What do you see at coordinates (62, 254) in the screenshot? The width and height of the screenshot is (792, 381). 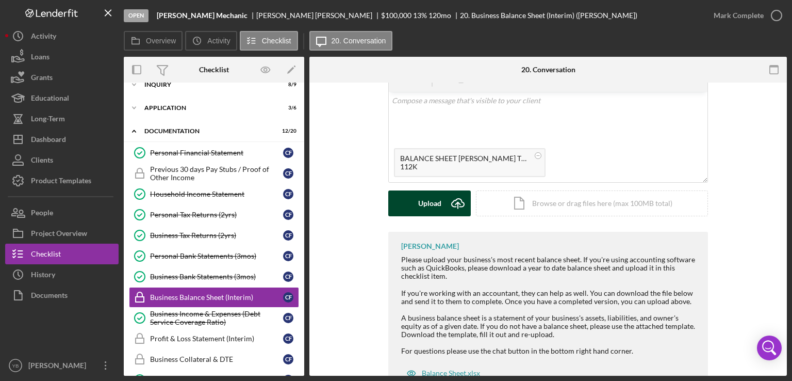 I see `a: Checklist` at bounding box center [62, 254].